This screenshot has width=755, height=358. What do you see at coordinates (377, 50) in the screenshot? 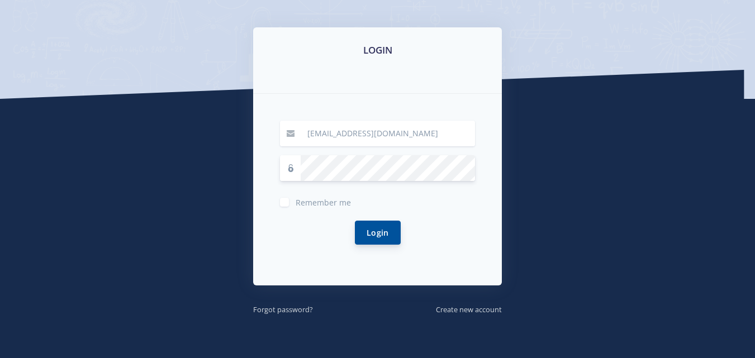
I see `h3: LOGIN` at bounding box center [377, 50].